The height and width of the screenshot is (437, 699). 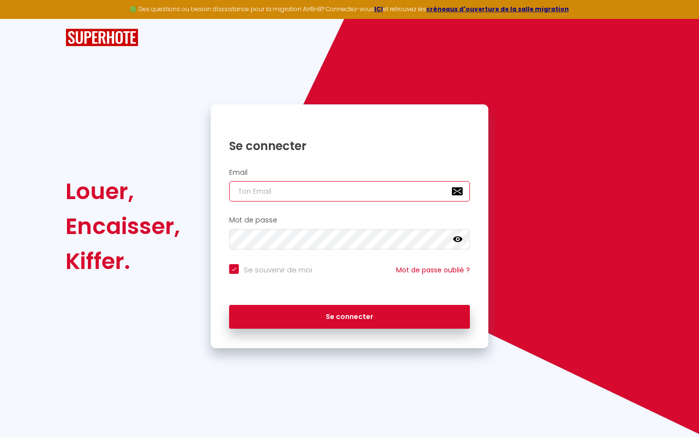 I want to click on a: ICI, so click(x=379, y=9).